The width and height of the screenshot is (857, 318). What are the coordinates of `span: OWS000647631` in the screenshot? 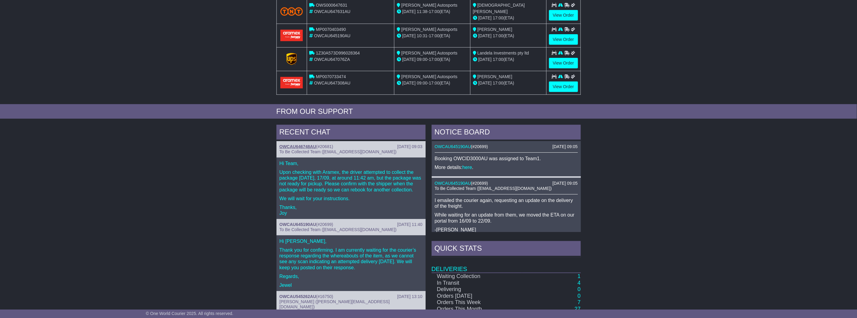 It's located at (332, 5).